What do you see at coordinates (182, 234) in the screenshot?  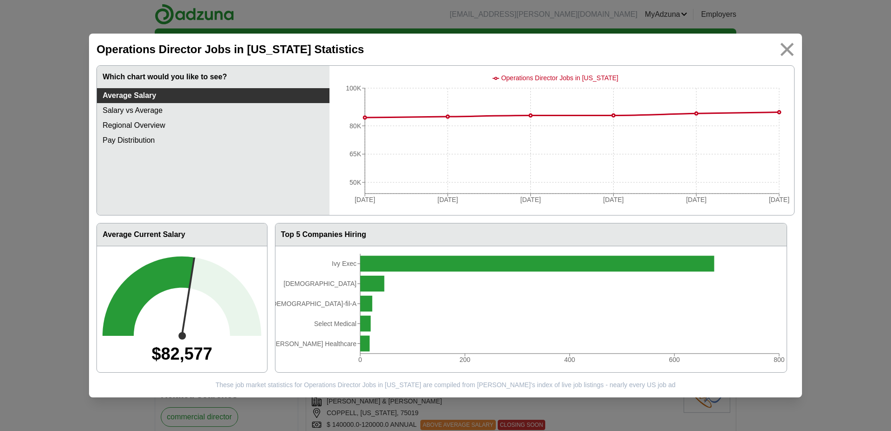 I see `h3: Average Current Salary` at bounding box center [182, 234].